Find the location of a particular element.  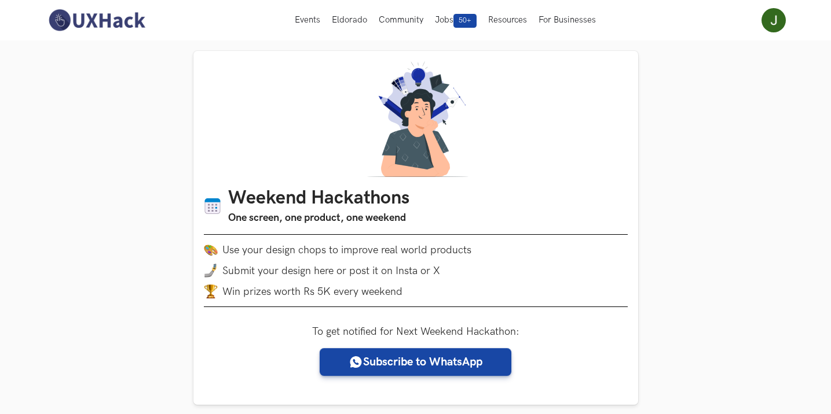

li: Win prizes worth Rs 5K every weekend is located at coordinates (416, 292).